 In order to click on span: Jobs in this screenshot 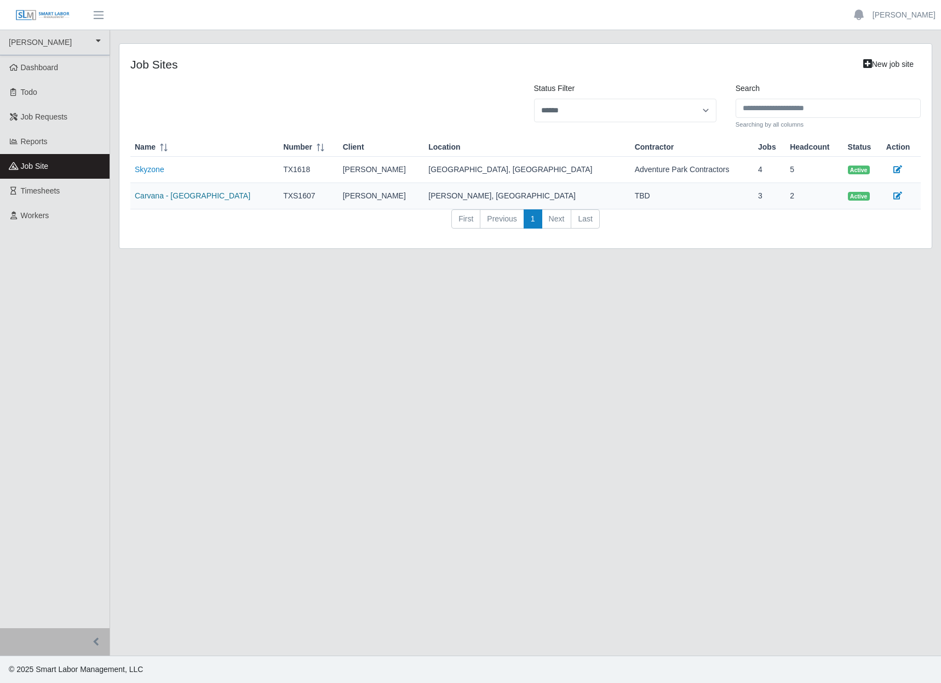, I will do `click(767, 147)`.